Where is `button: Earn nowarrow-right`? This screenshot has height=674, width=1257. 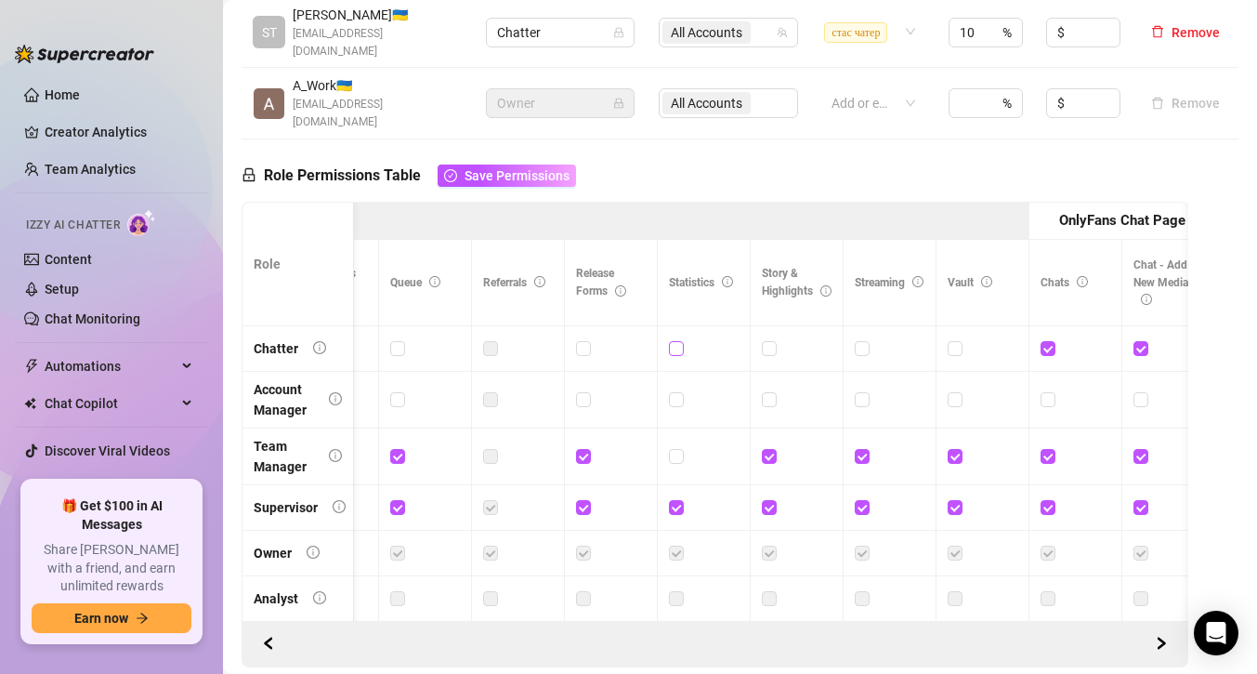 button: Earn nowarrow-right is located at coordinates (112, 618).